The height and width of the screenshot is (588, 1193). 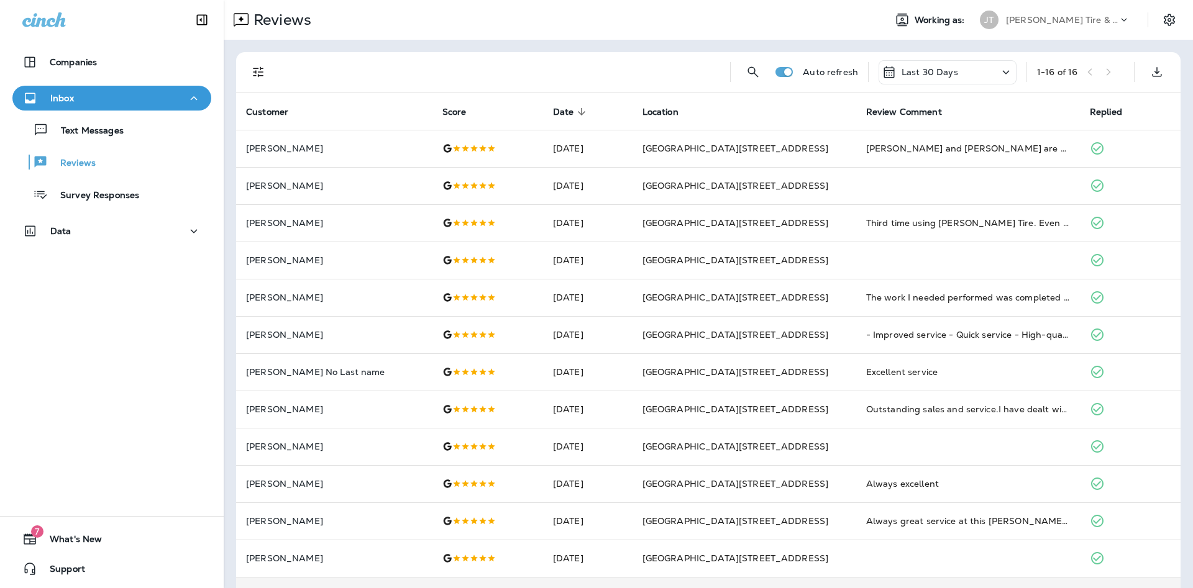 What do you see at coordinates (968, 521) in the screenshot?
I see `div: Always great service at this Jensen location!` at bounding box center [968, 521].